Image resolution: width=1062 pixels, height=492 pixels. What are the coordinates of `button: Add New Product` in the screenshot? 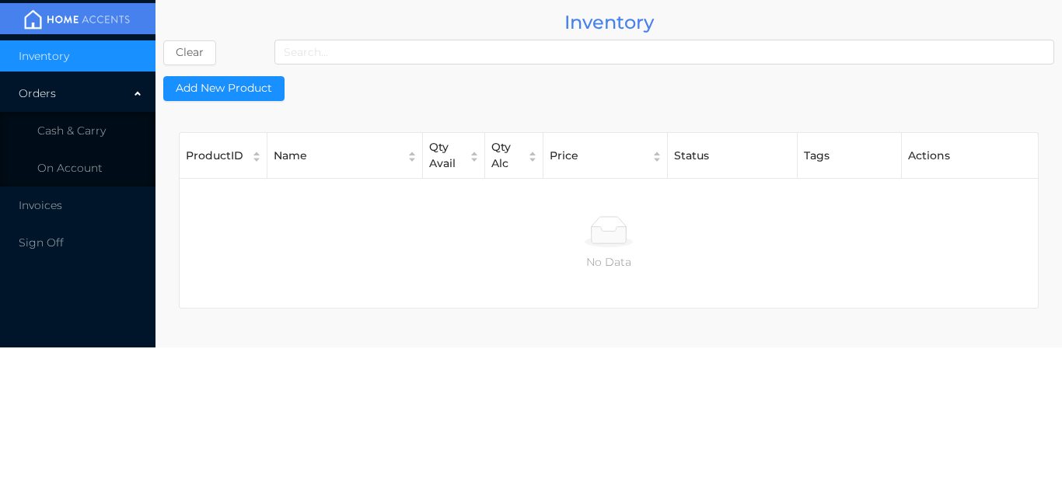 It's located at (224, 89).